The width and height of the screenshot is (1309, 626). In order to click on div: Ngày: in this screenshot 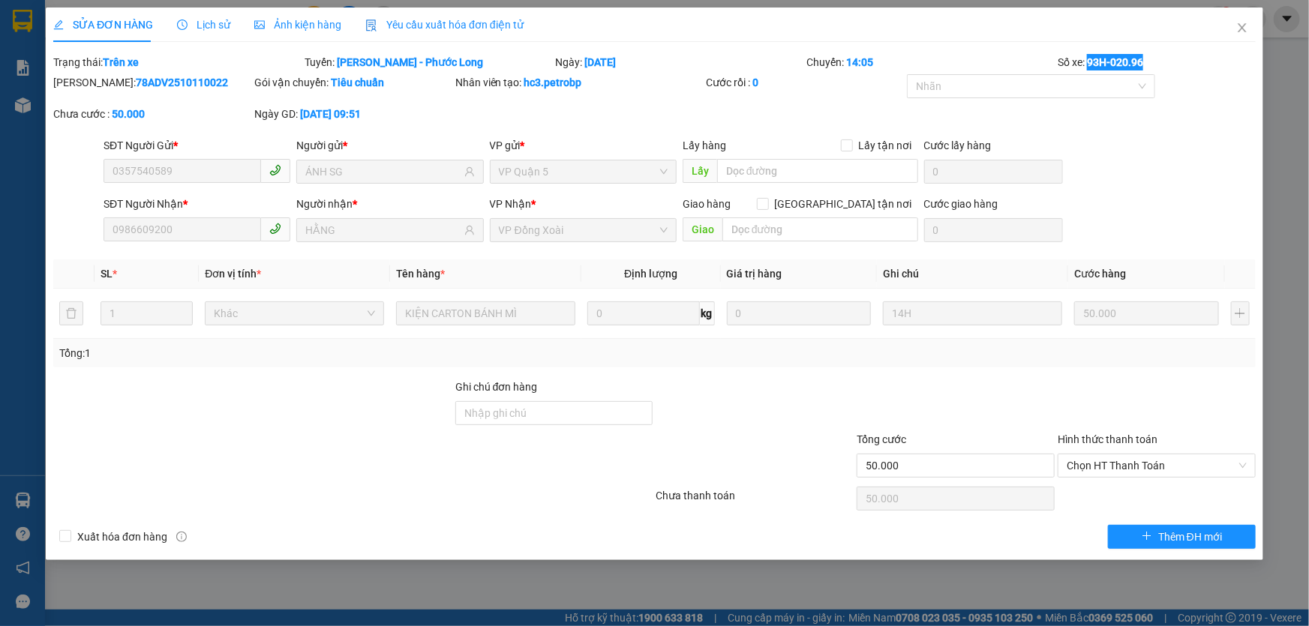, I will do `click(679, 62)`.